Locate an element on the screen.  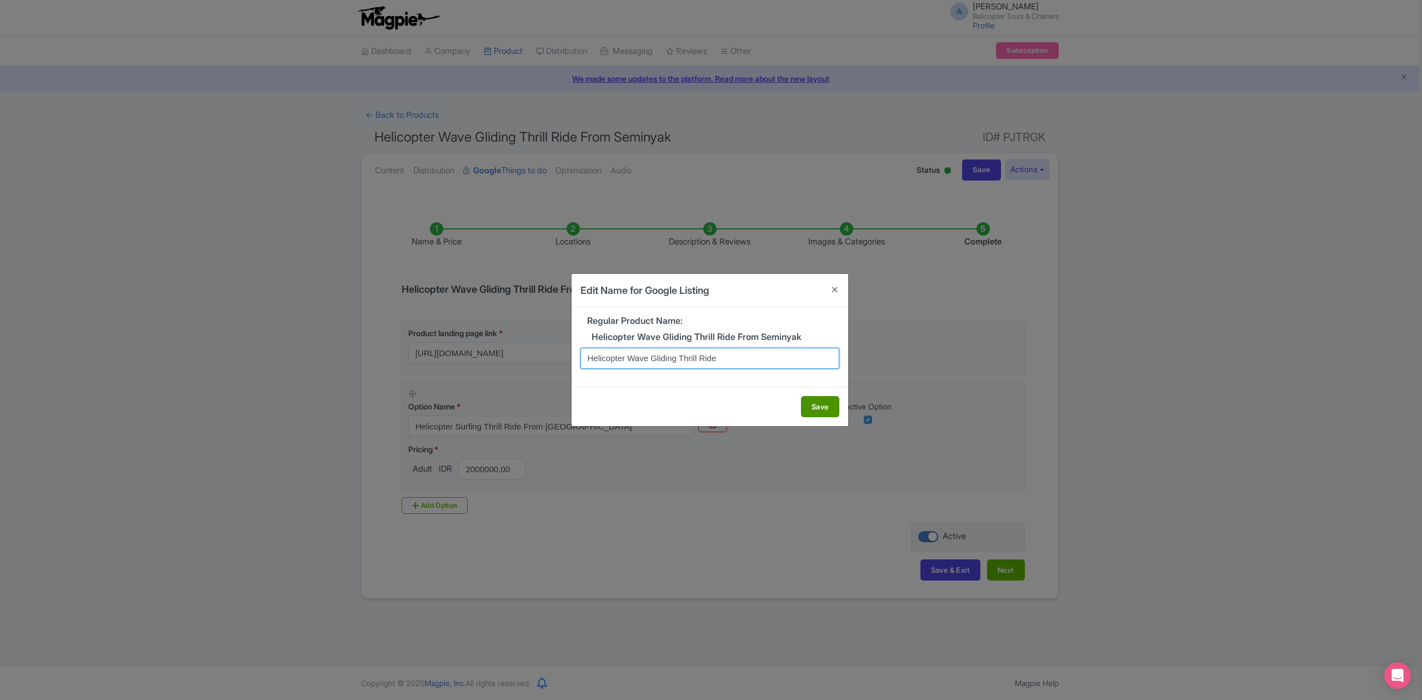
input: Name for Product on Google is located at coordinates (710, 358).